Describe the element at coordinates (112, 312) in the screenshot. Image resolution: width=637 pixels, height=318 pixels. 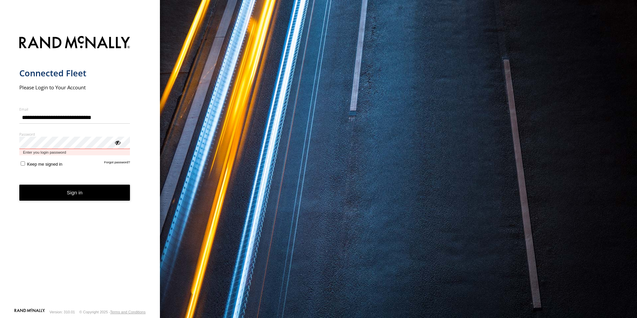
I see `div: © Copyright 2025 -` at that location.